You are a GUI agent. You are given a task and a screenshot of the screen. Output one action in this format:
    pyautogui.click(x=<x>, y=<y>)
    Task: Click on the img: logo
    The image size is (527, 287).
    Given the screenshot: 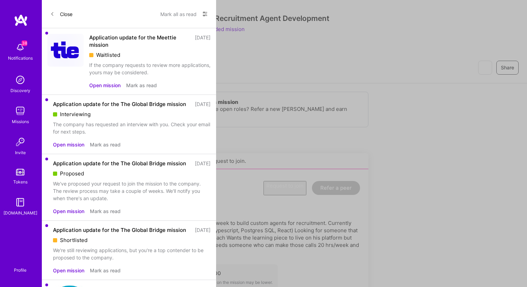 What is the action you would take?
    pyautogui.click(x=21, y=20)
    